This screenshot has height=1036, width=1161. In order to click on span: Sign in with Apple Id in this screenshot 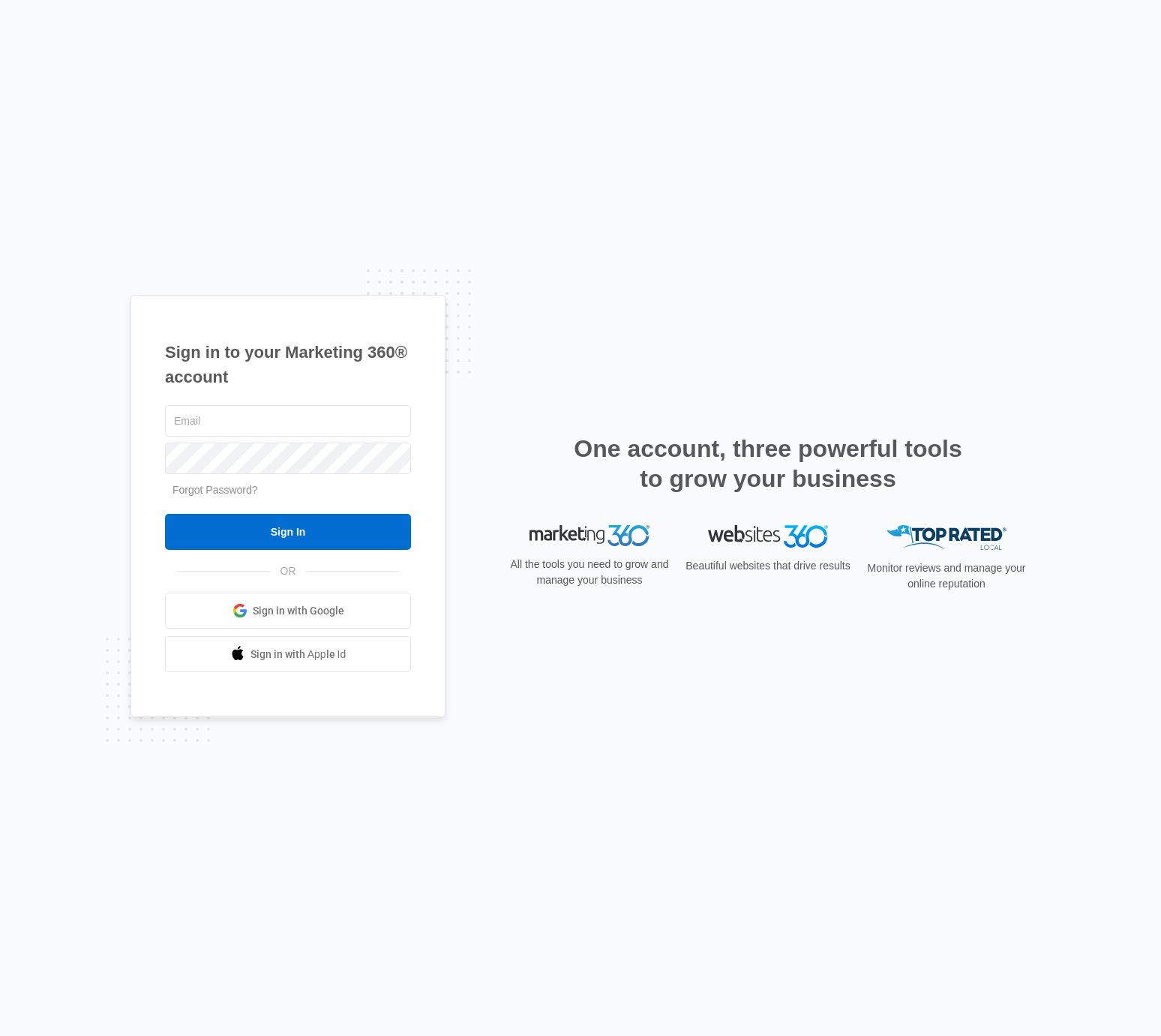, I will do `click(298, 654)`.